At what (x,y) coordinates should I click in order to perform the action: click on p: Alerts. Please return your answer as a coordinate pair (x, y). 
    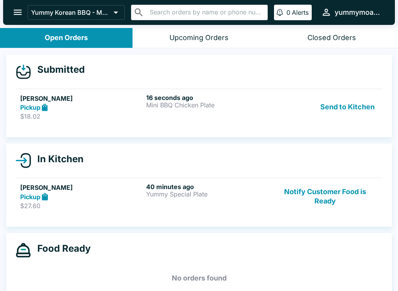
    Looking at the image, I should click on (300, 12).